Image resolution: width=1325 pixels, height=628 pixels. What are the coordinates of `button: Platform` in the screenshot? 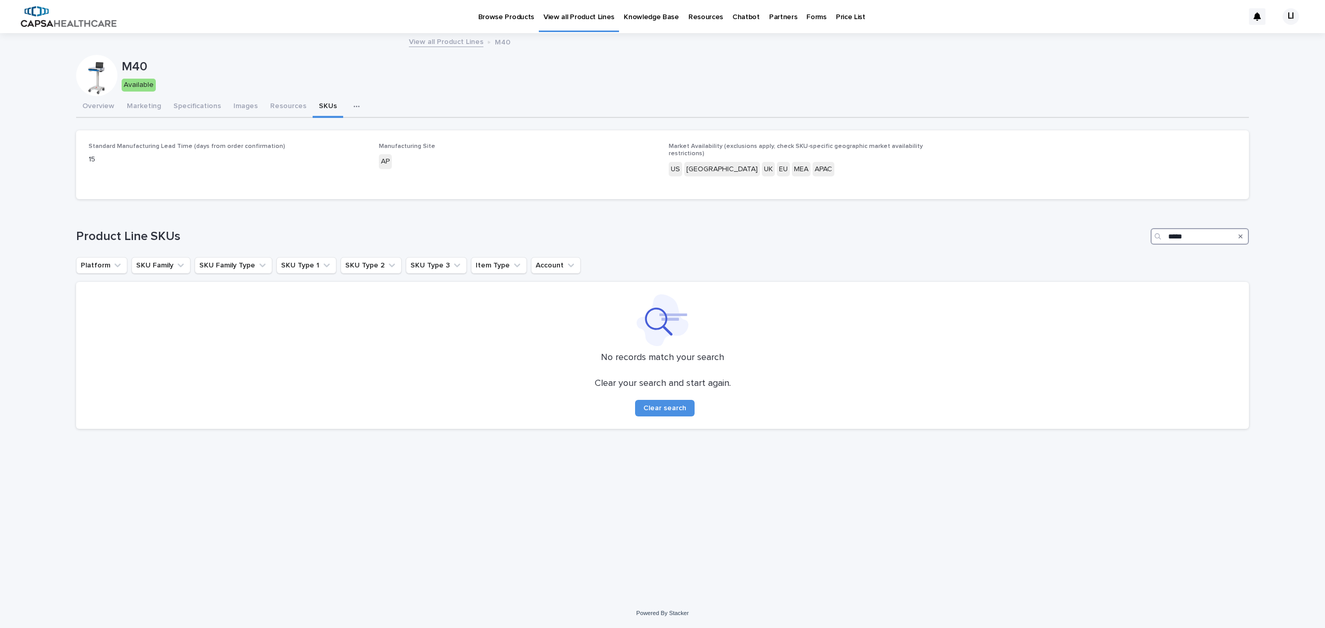 It's located at (101, 265).